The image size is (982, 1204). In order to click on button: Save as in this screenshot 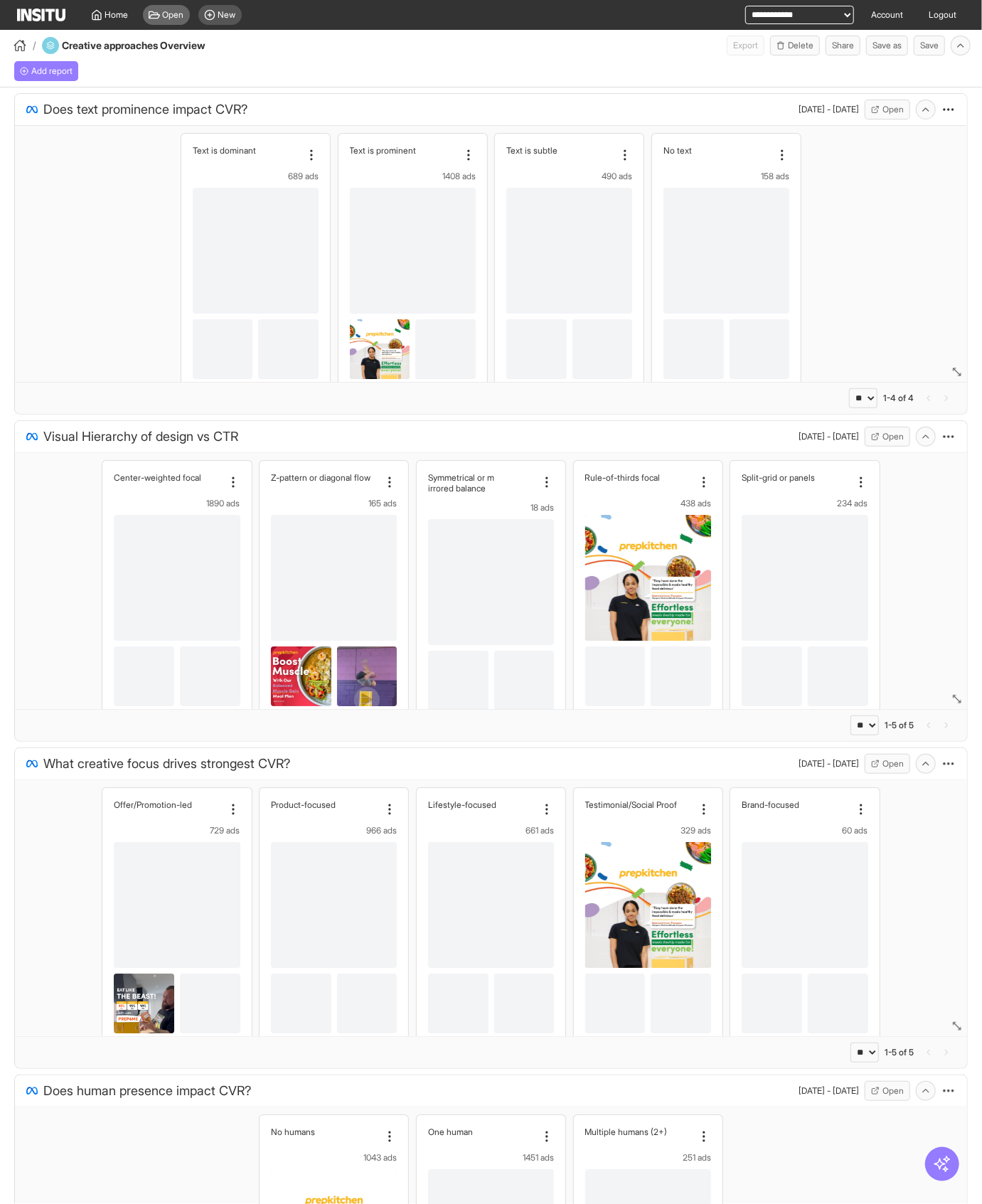, I will do `click(887, 45)`.